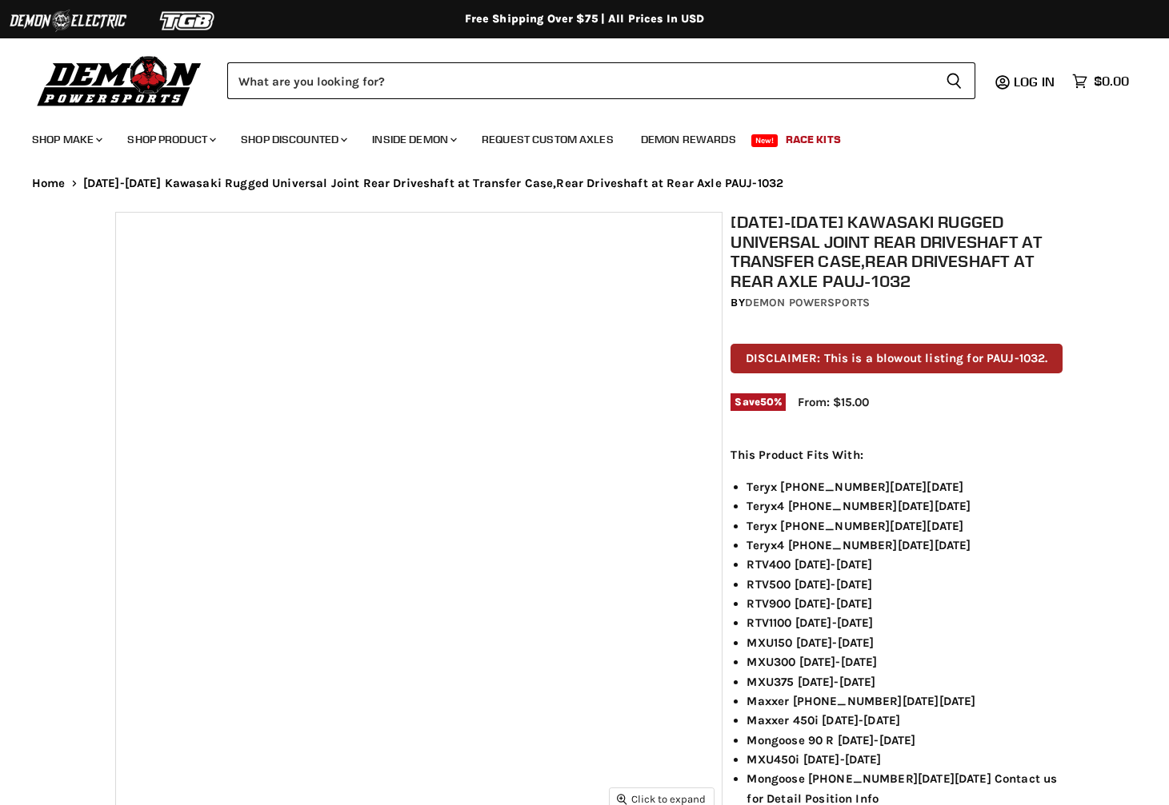  I want to click on img: Demon Electric Logo 2, so click(68, 21).